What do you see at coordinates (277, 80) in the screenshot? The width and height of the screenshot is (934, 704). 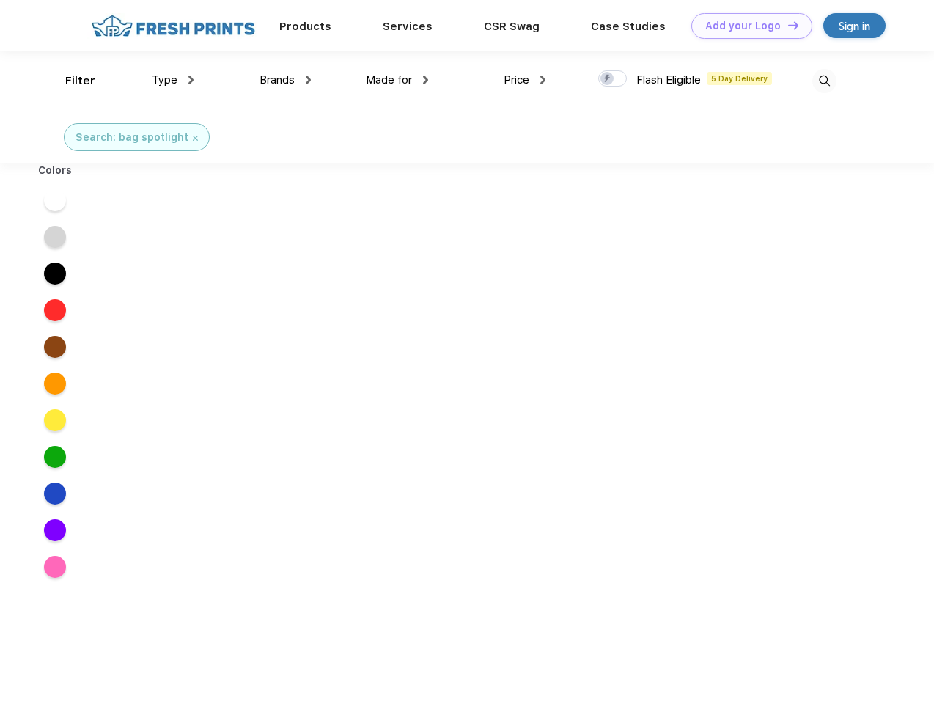 I see `span: Brands` at bounding box center [277, 80].